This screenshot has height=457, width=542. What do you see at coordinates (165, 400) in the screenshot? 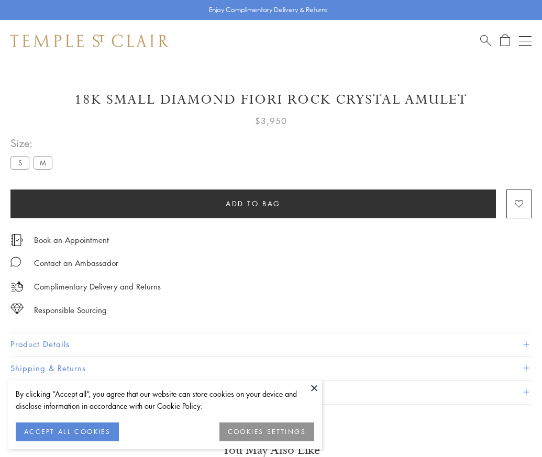
I see `div: By clicking “Accept all”, you agree that our website can store cookies on your device and disclos...` at bounding box center [165, 400].